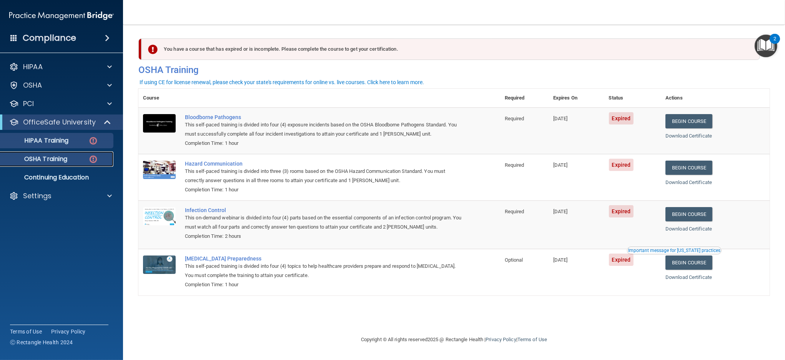 The height and width of the screenshot is (360, 785). Describe the element at coordinates (60, 196) in the screenshot. I see `a: Settings` at that location.